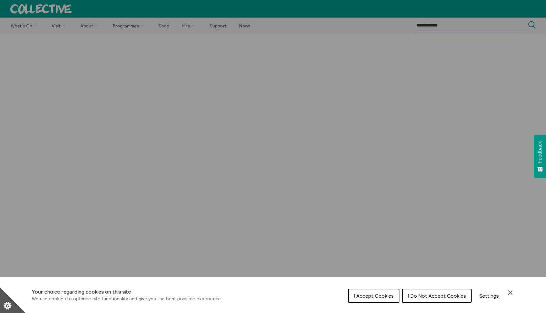 This screenshot has width=546, height=313. What do you see at coordinates (436, 296) in the screenshot?
I see `span: I Do Not Accept Cookies` at bounding box center [436, 296].